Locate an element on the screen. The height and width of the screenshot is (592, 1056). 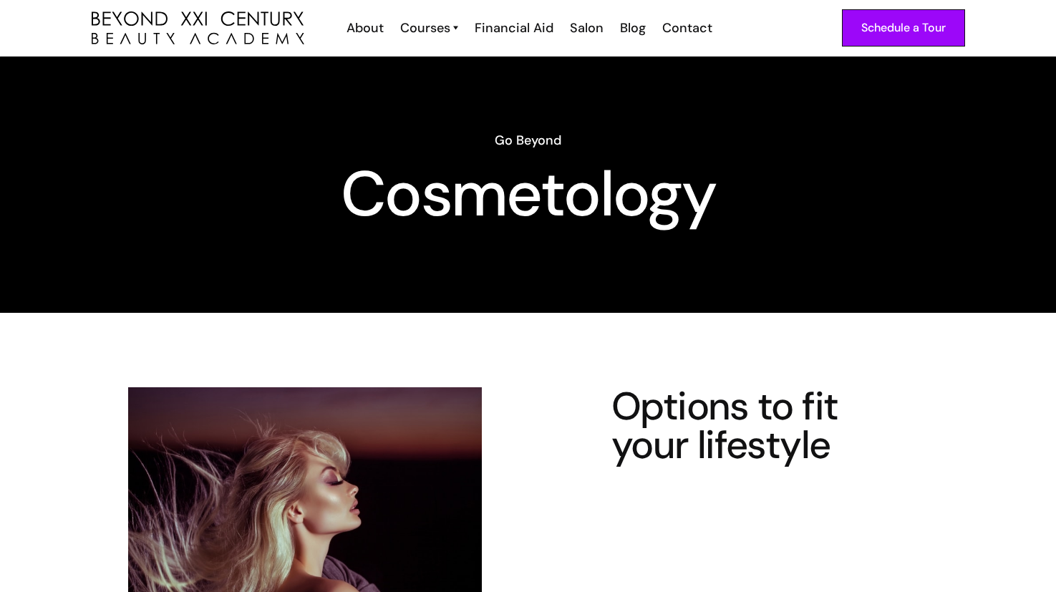
a: Salon is located at coordinates (585, 28).